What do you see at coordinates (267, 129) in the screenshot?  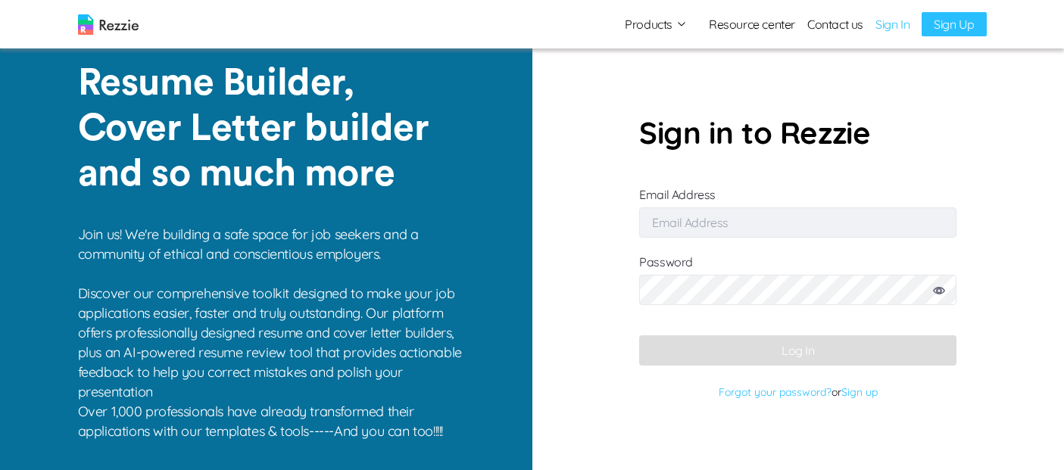 I see `p: Resume Builder, Cover Letter builder and so much more` at bounding box center [267, 129].